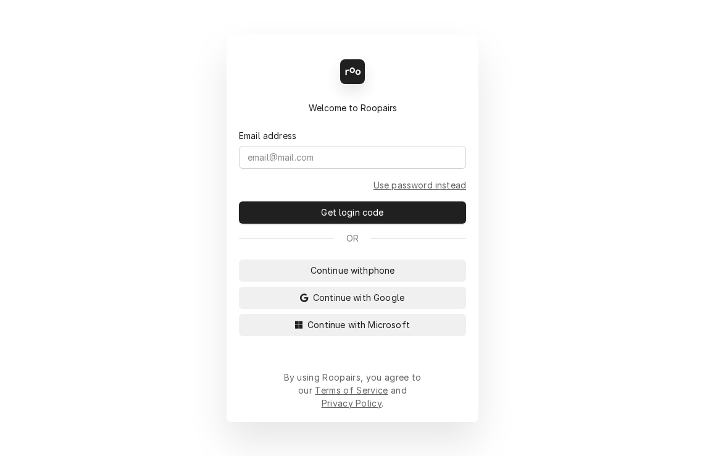 The width and height of the screenshot is (705, 456). I want to click on div: By using Roopairs, you agree to our and ., so click(353, 390).